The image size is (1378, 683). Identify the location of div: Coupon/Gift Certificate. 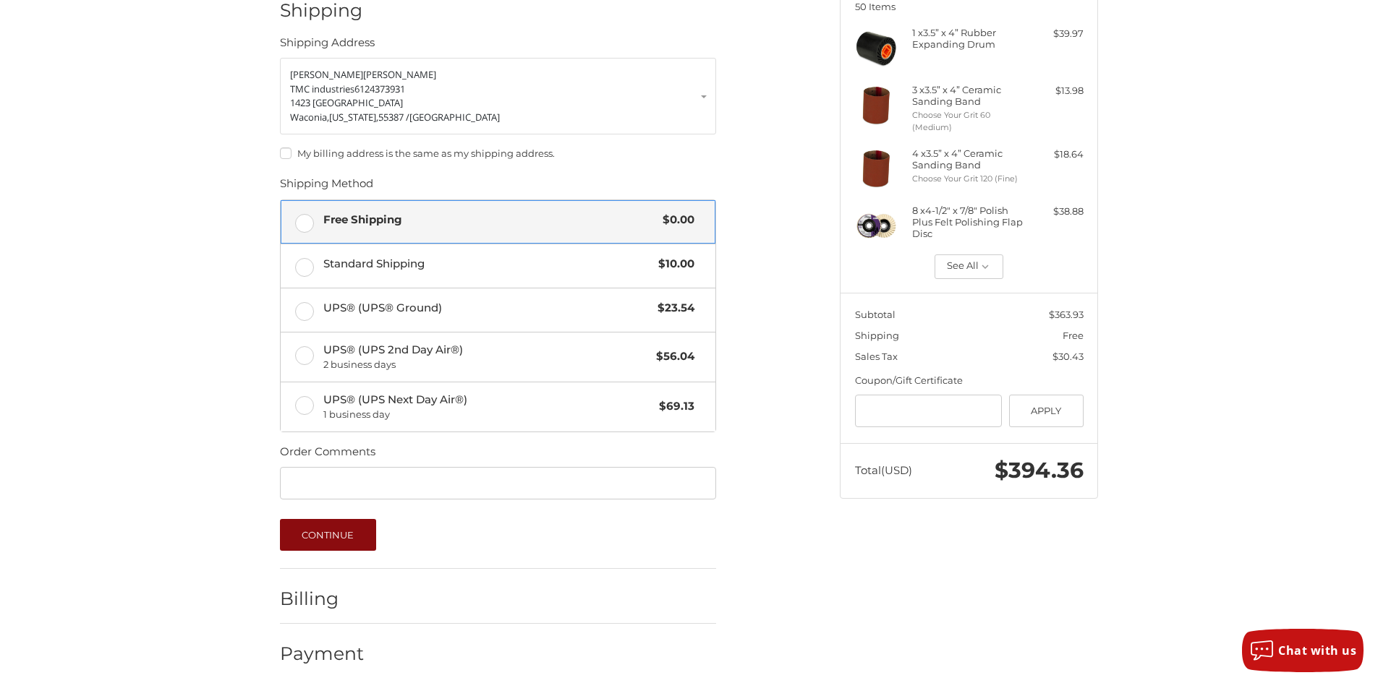
(969, 381).